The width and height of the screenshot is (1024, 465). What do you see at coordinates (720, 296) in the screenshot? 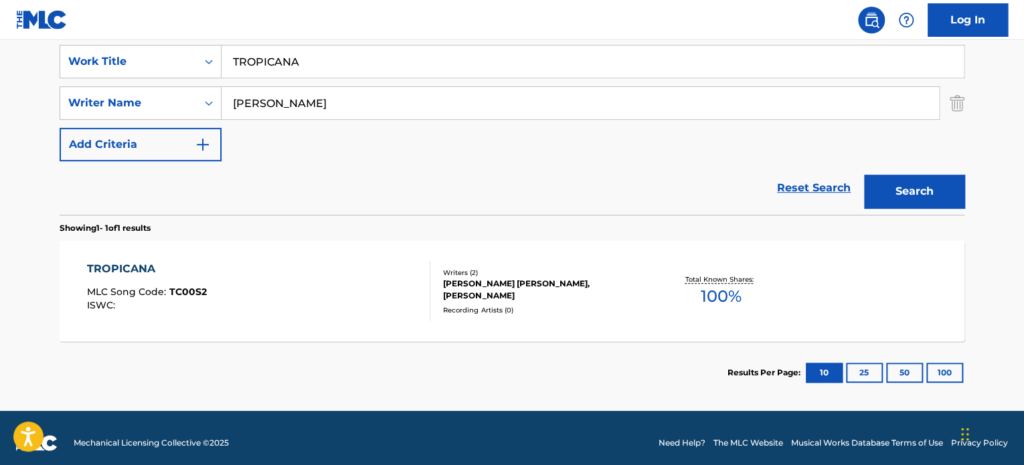
I see `span: 100 %` at bounding box center [720, 296].